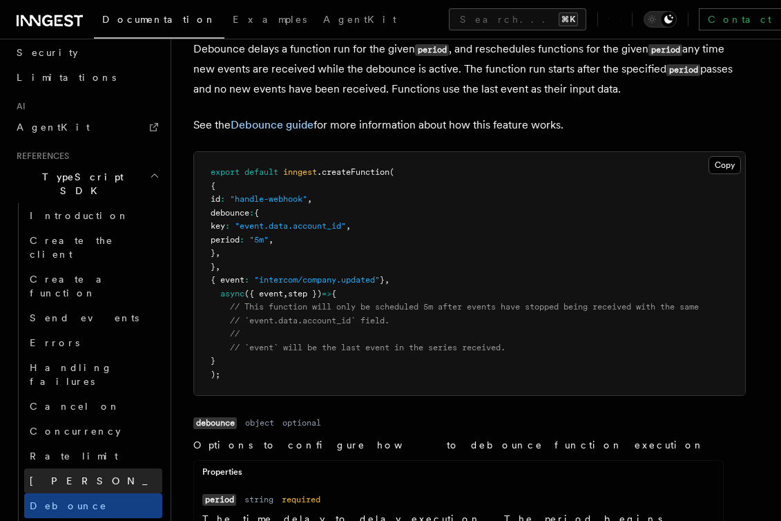 The image size is (781, 521). Describe the element at coordinates (225, 172) in the screenshot. I see `span: export` at that location.